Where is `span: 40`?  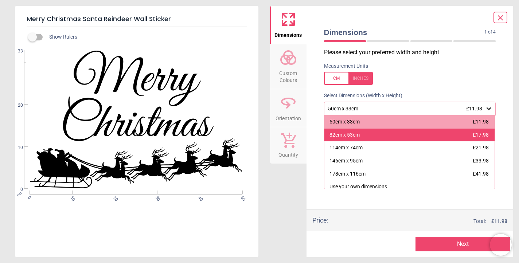 span: 40 is located at coordinates (199, 197).